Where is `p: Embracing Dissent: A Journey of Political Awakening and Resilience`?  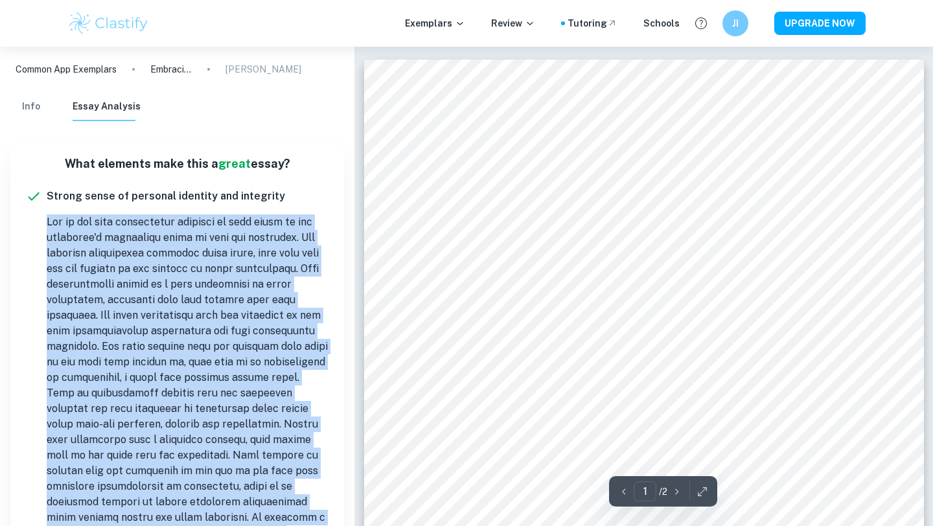
p: Embracing Dissent: A Journey of Political Awakening and Resilience is located at coordinates (171, 69).